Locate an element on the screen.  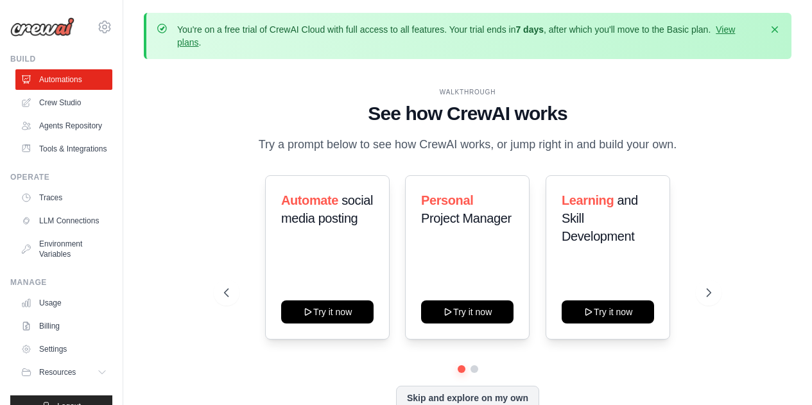
span: Personal is located at coordinates (447, 200).